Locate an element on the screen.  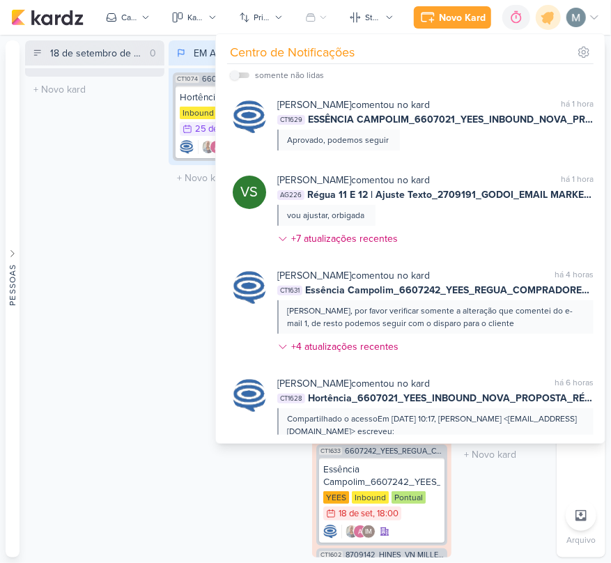
span: CT1074 is located at coordinates (187, 79).